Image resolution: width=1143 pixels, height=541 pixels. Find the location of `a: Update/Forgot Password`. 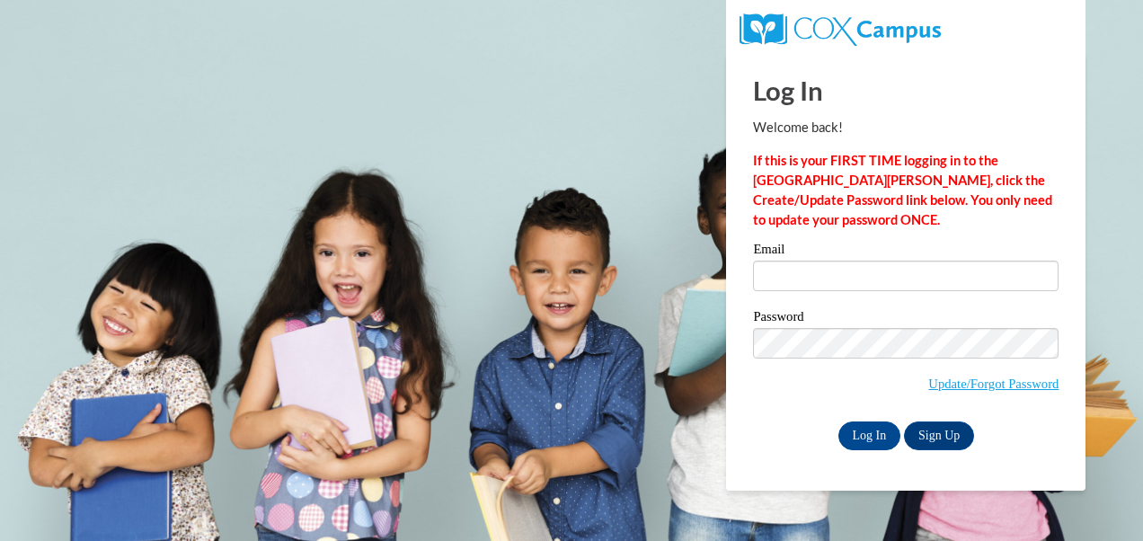

a: Update/Forgot Password is located at coordinates (993, 384).